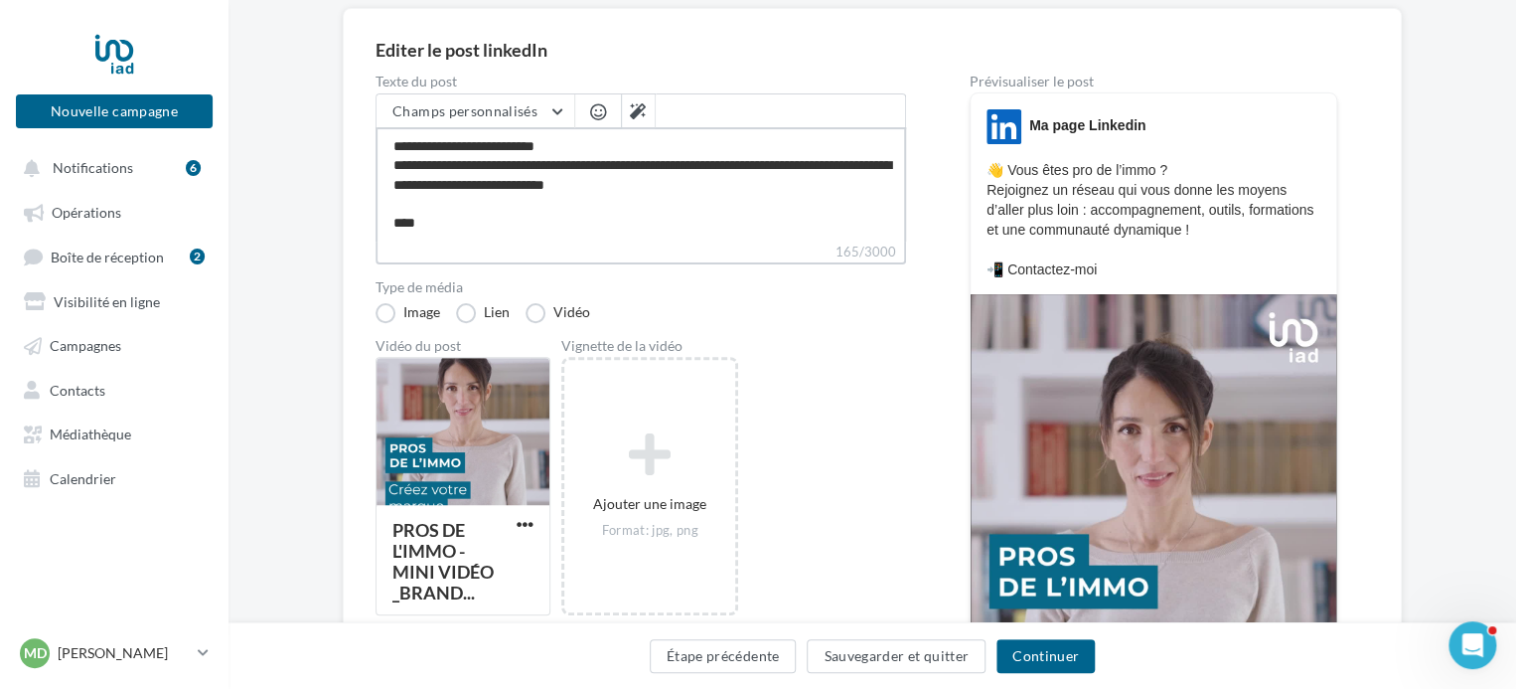 This screenshot has height=689, width=1516. Describe the element at coordinates (641, 81) in the screenshot. I see `label: Texte du post` at that location.